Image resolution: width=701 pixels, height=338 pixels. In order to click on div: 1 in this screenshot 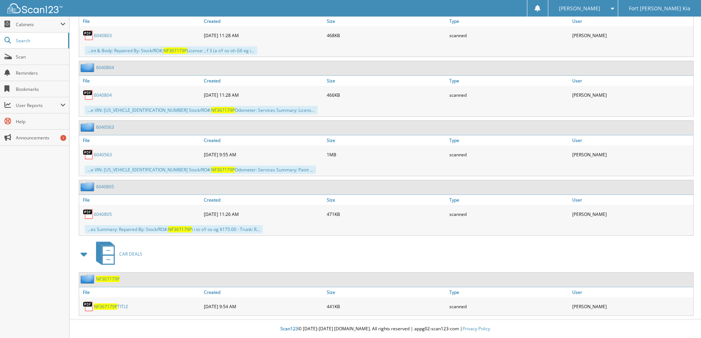, I will do `click(63, 138)`.